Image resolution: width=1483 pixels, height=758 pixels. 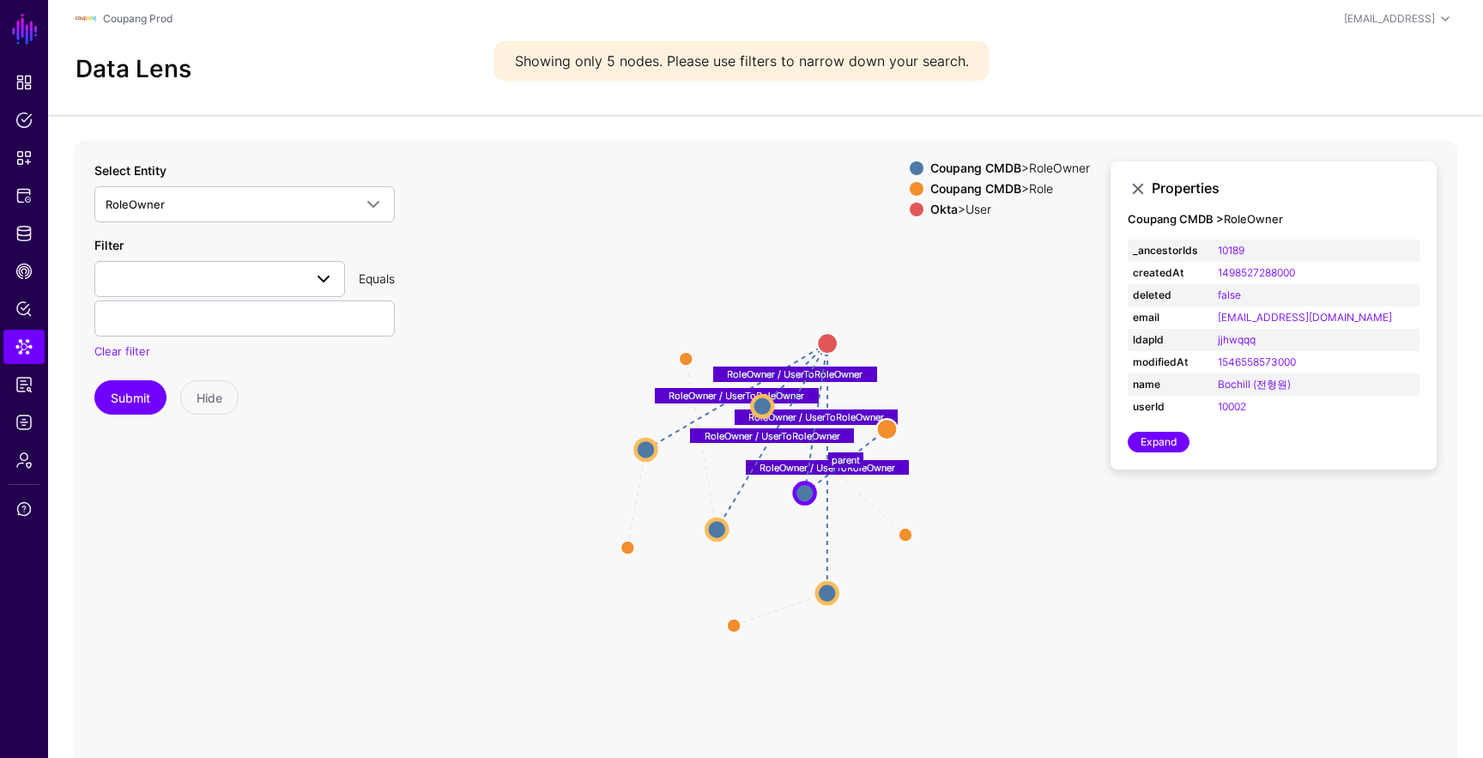 What do you see at coordinates (1170, 362) in the screenshot?
I see `strong: modifiedAt` at bounding box center [1170, 362].